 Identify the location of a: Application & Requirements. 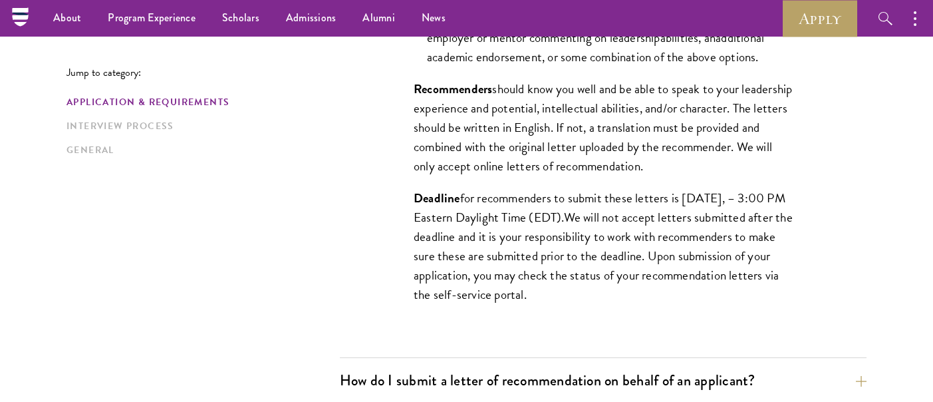
(199, 102).